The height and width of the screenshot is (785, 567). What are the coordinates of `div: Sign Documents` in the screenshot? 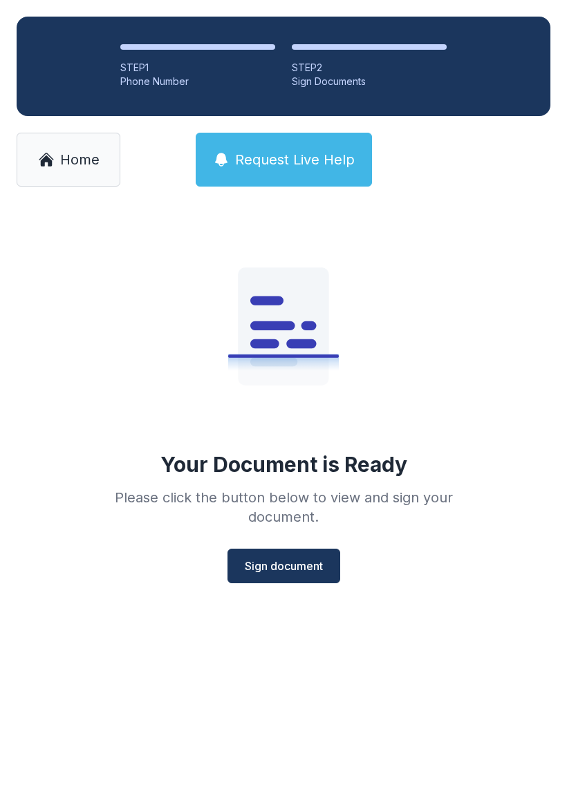 It's located at (369, 82).